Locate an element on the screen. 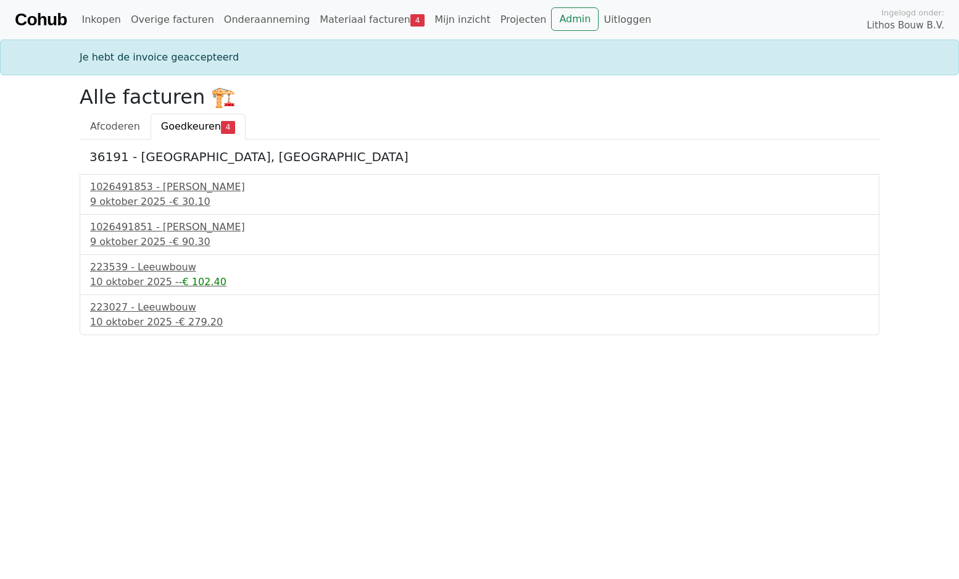  span: Lithos Bouw B.V. is located at coordinates (905, 25).